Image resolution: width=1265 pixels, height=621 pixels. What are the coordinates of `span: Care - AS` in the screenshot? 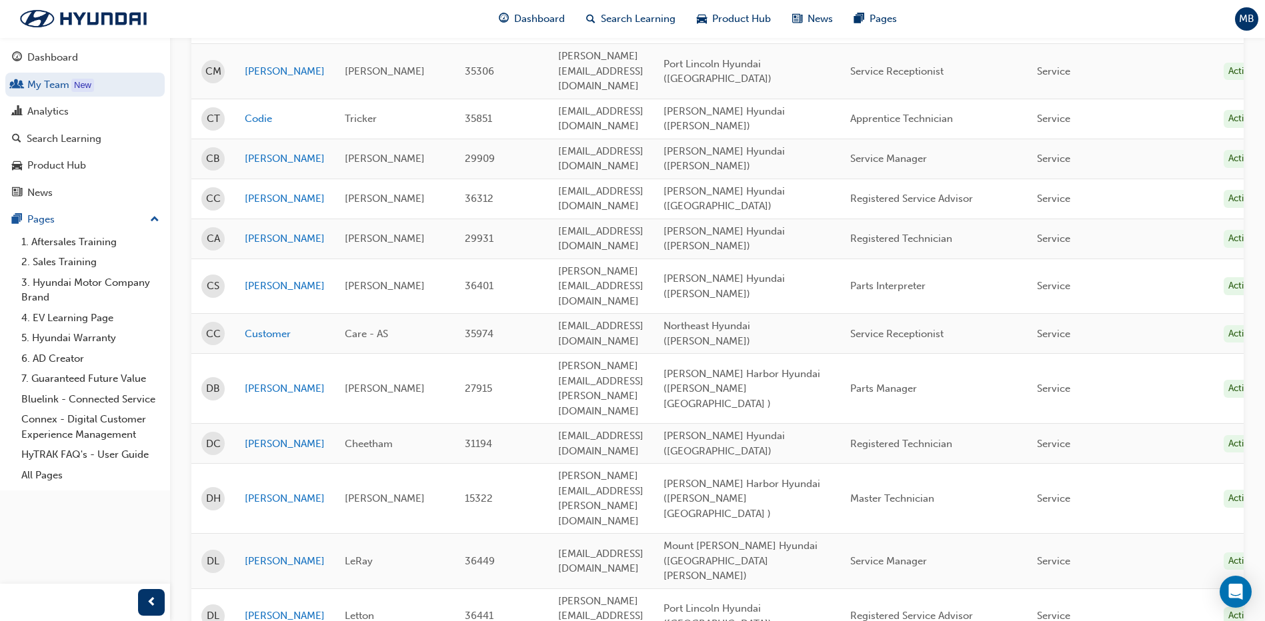 It's located at (366, 334).